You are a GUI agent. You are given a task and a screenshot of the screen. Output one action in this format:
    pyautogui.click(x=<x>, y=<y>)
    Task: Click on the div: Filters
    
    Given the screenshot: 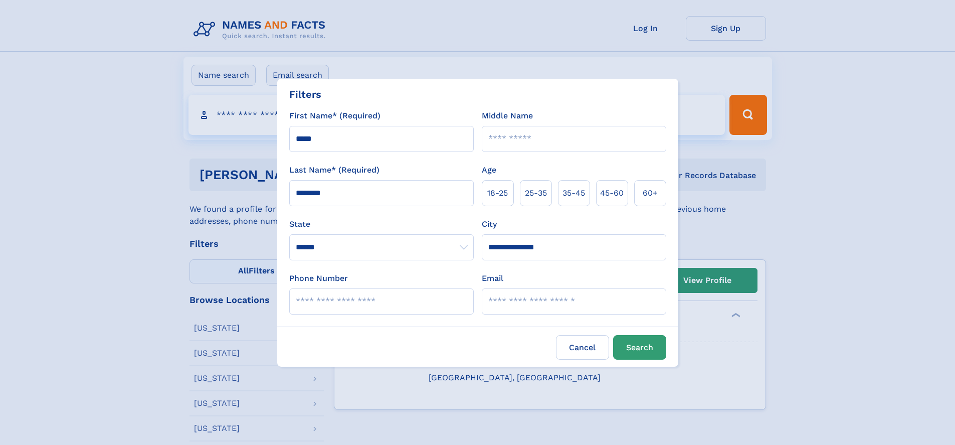 What is the action you would take?
    pyautogui.click(x=305, y=94)
    